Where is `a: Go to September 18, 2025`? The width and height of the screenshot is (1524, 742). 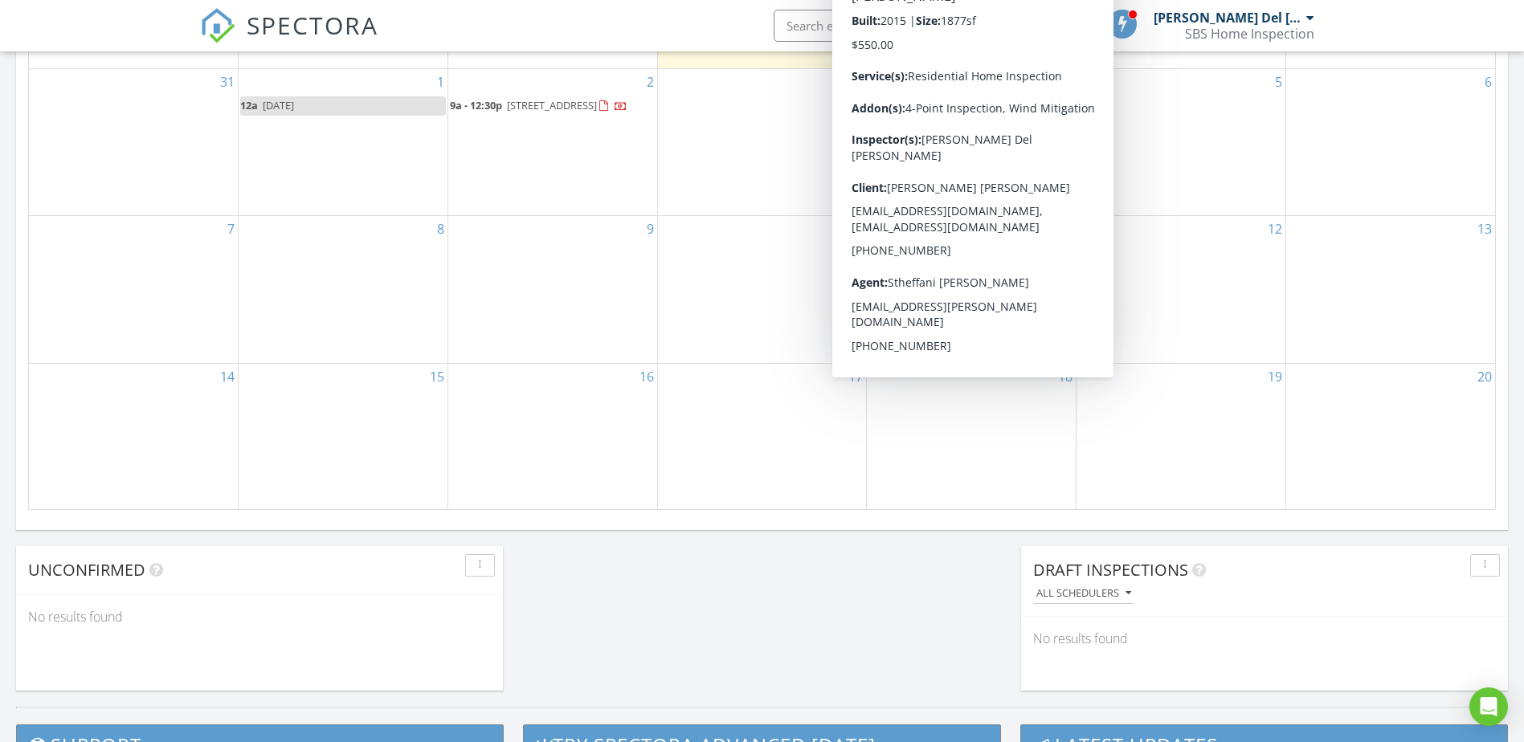 a: Go to September 18, 2025 is located at coordinates (1065, 377).